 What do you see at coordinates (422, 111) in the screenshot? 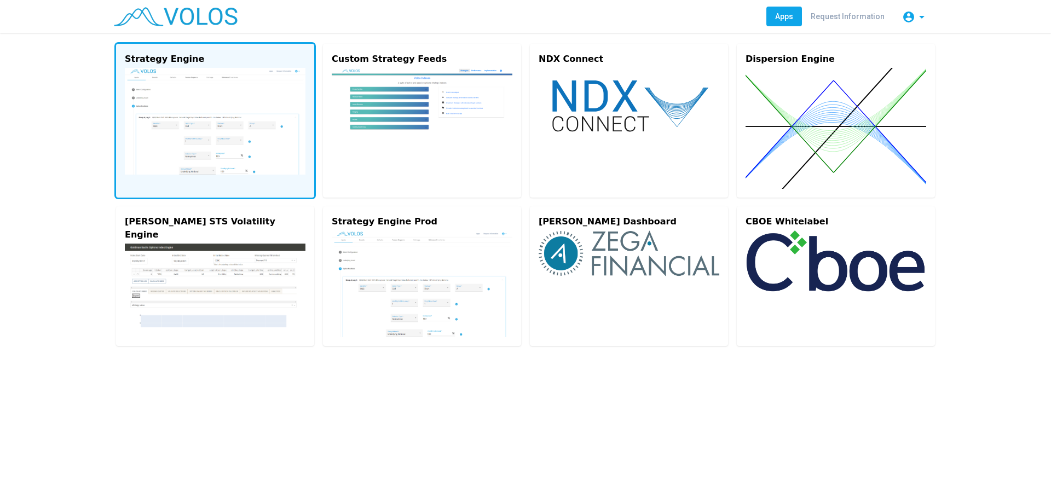
I see `img: custom.png` at bounding box center [422, 111].